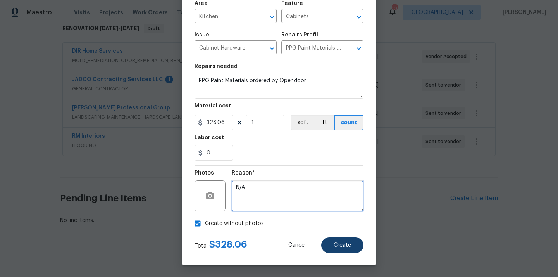  What do you see at coordinates (279, 86) in the screenshot?
I see `textarea: PPG Paint Materials ordered by Opendoor` at bounding box center [279, 86].